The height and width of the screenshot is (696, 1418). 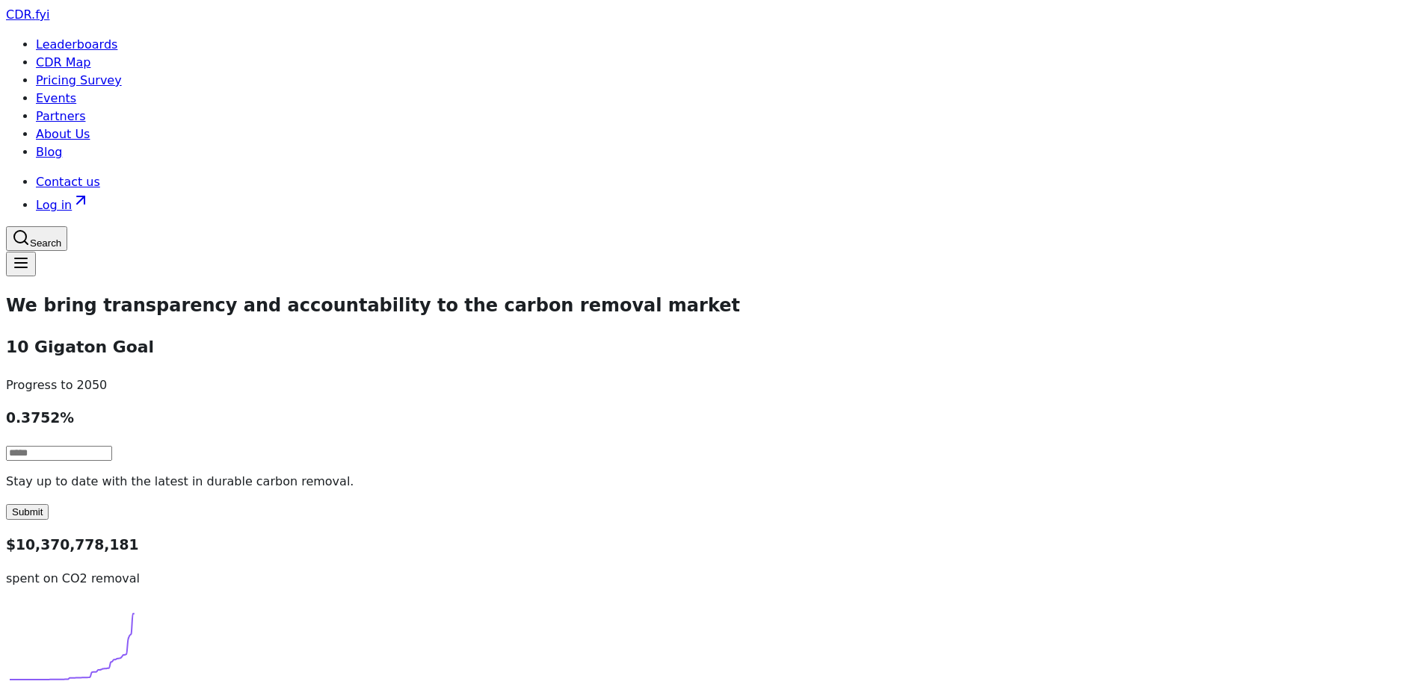 What do you see at coordinates (63, 134) in the screenshot?
I see `a: About Us` at bounding box center [63, 134].